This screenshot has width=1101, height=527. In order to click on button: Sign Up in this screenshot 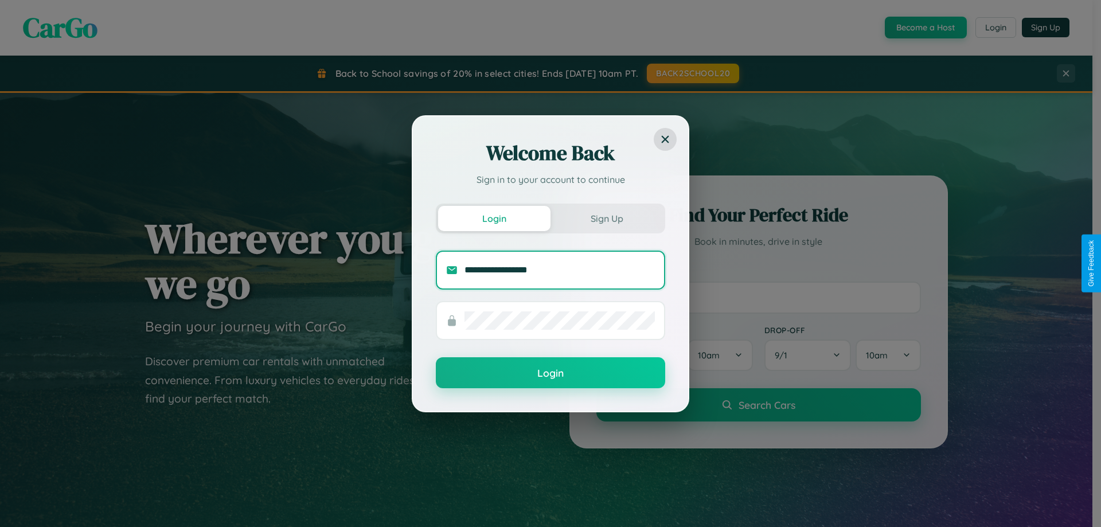, I will do `click(607, 219)`.